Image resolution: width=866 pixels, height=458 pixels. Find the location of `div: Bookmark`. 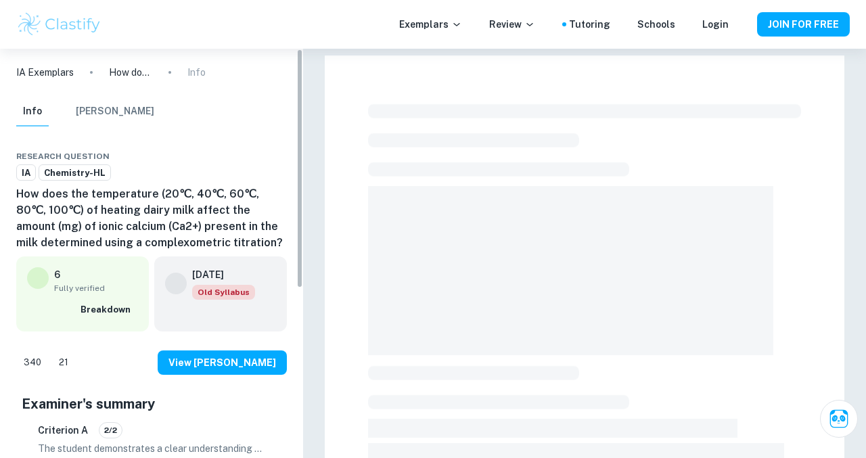

div: Bookmark is located at coordinates (268, 156).